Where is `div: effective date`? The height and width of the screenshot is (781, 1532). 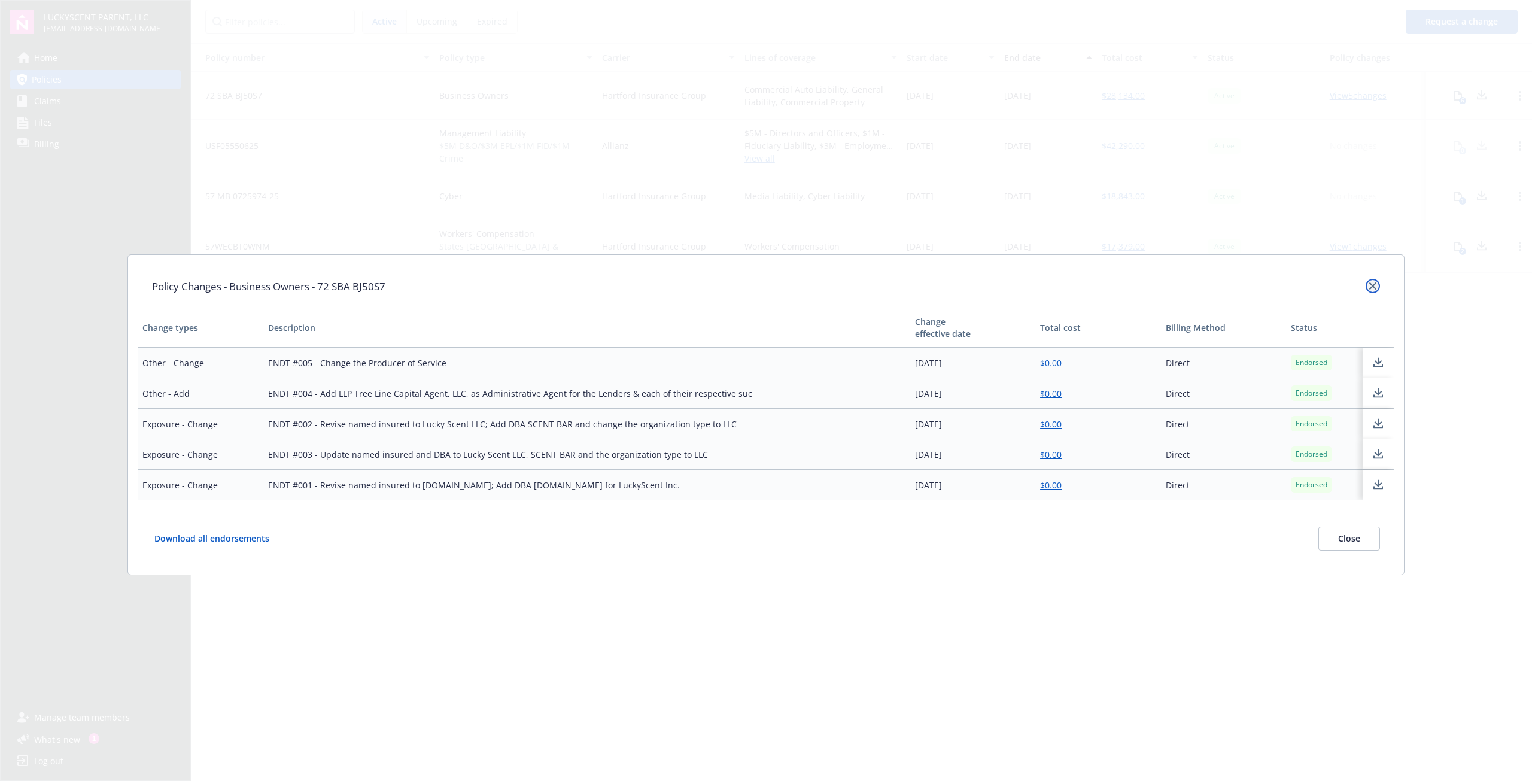
div: effective date is located at coordinates (973, 334).